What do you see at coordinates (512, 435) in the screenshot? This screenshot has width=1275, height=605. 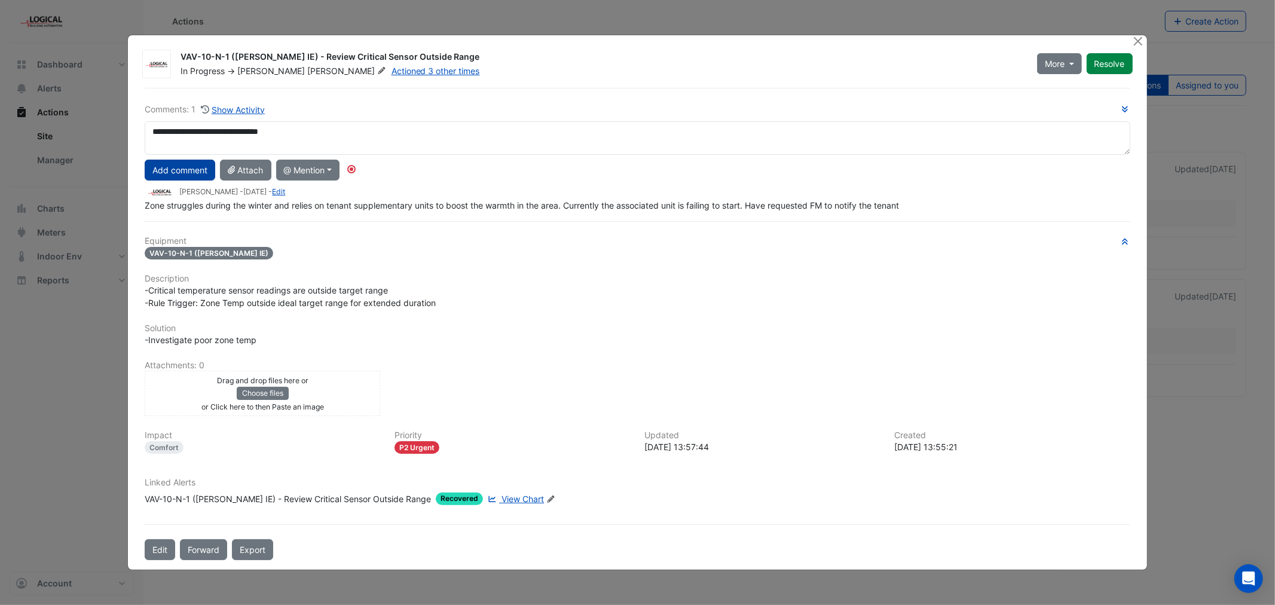 I see `h6: Priority` at bounding box center [512, 435].